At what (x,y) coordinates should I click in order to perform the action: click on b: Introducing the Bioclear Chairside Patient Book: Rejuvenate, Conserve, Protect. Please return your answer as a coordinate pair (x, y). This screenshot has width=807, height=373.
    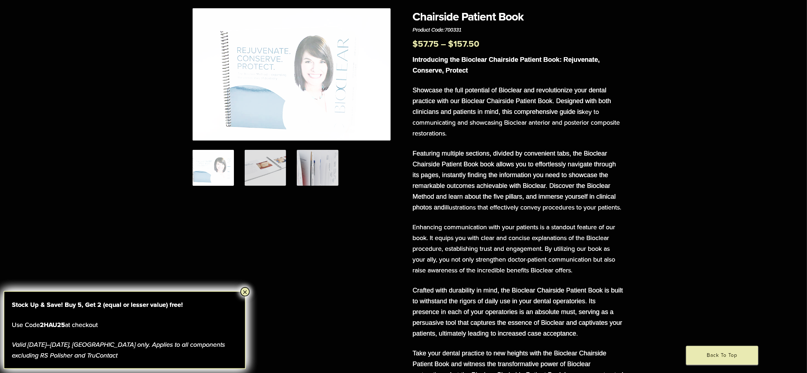
    Looking at the image, I should click on (506, 65).